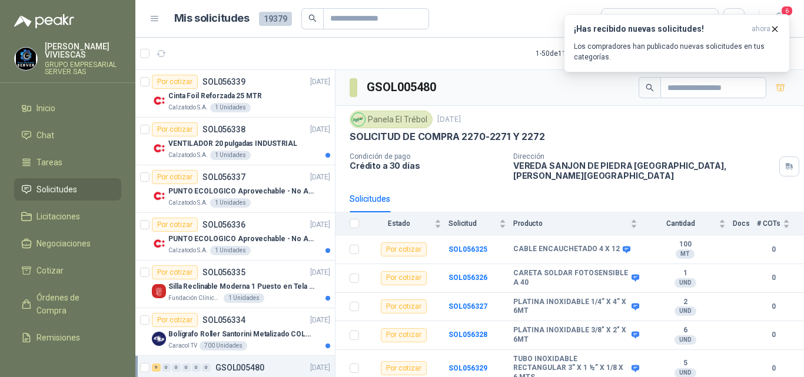  I want to click on button: 6, so click(780, 19).